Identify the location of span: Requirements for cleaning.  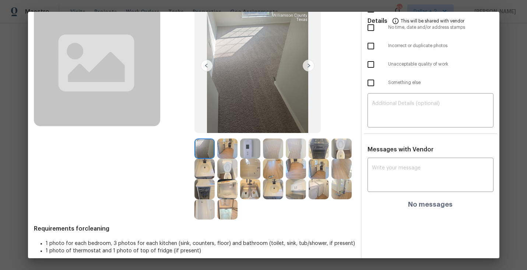
(194, 229).